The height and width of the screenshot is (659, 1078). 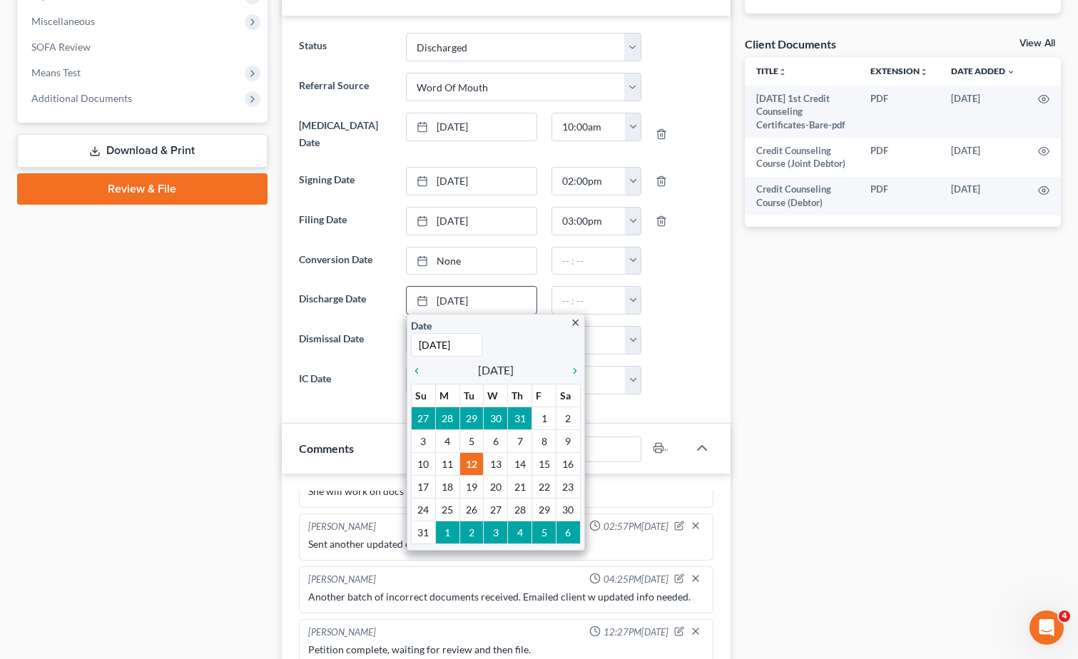 I want to click on td: 7, so click(x=520, y=442).